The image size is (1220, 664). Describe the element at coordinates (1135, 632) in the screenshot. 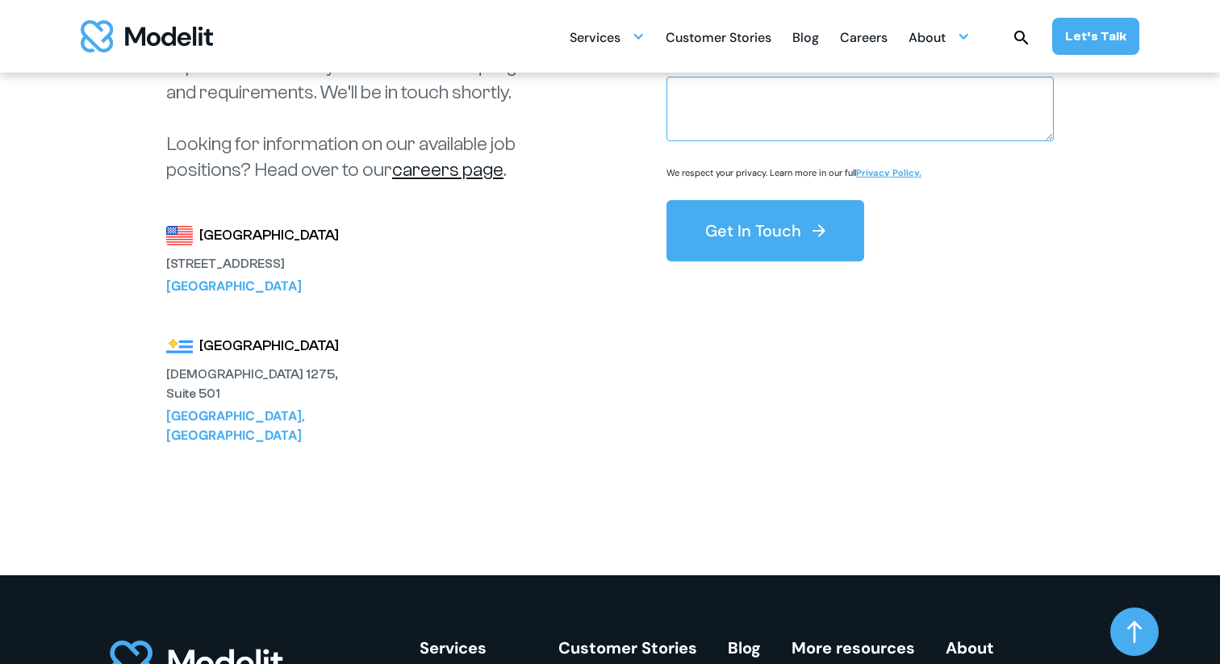

I see `img: arrow up` at that location.